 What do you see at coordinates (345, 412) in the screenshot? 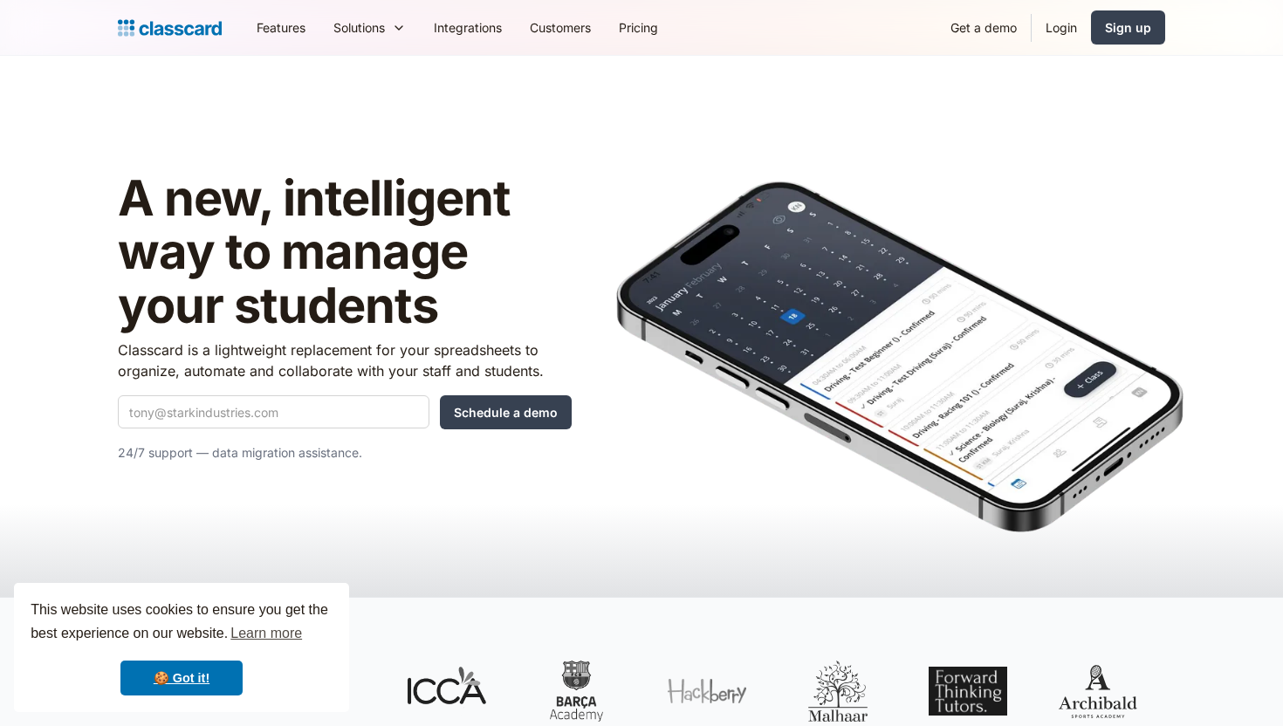
I see `form: Quick Demo Form` at bounding box center [345, 412].